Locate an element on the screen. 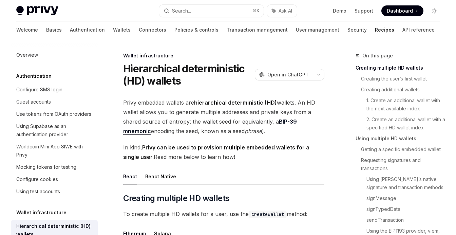 The width and height of the screenshot is (456, 235). a: Recipes is located at coordinates (385, 30).